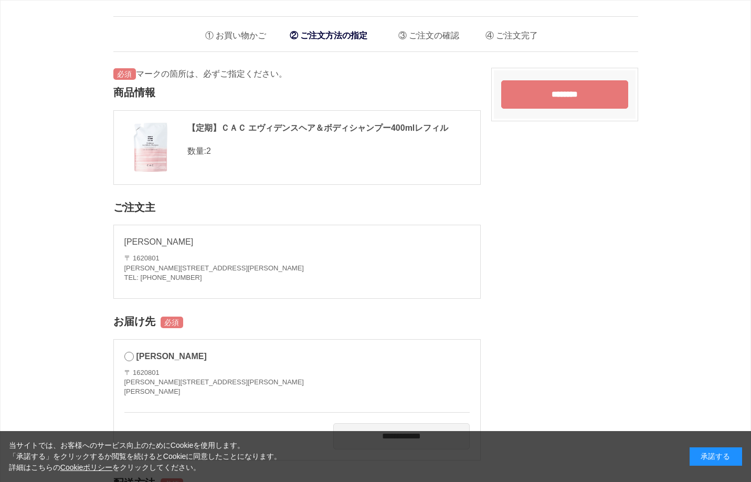 The image size is (751, 482). I want to click on li: ご注文の確認, so click(425, 33).